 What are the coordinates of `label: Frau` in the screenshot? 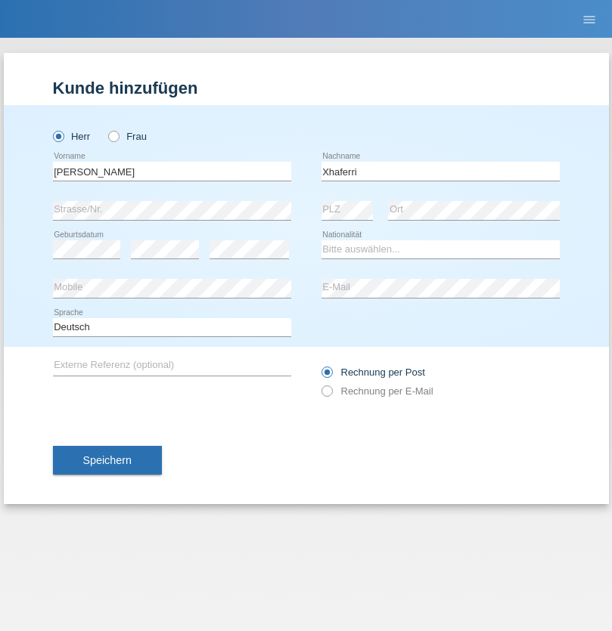 It's located at (127, 136).